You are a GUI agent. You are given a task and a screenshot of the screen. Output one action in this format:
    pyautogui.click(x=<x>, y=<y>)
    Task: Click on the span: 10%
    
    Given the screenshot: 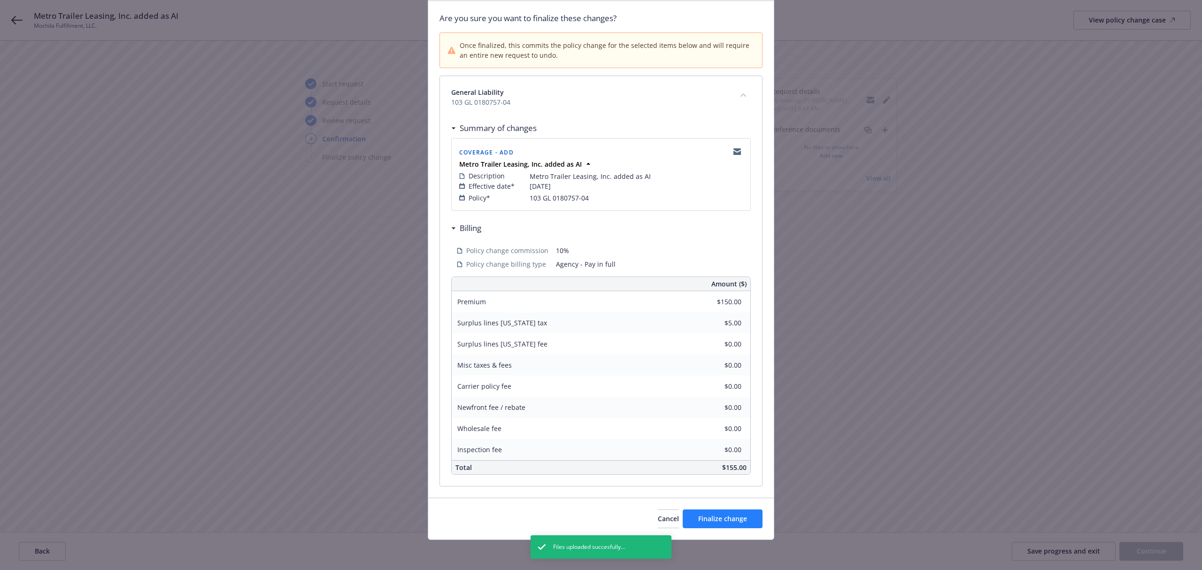 What is the action you would take?
    pyautogui.click(x=650, y=250)
    